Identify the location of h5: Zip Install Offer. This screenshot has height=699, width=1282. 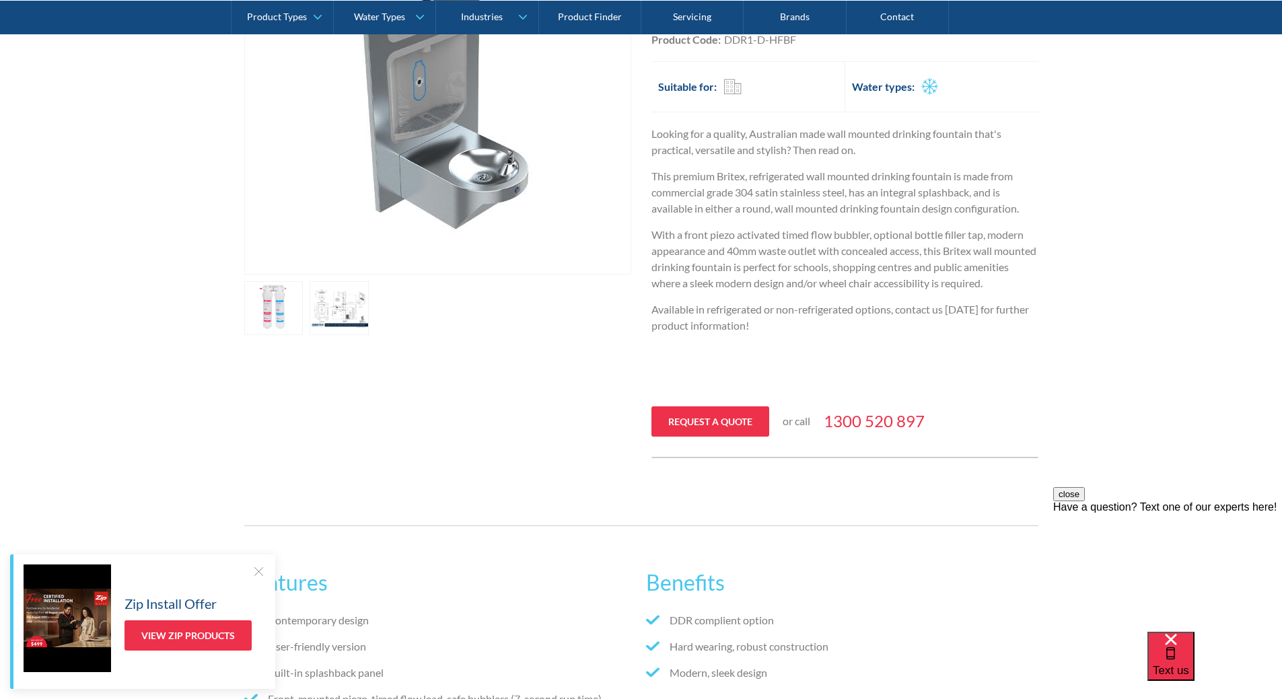
(170, 604).